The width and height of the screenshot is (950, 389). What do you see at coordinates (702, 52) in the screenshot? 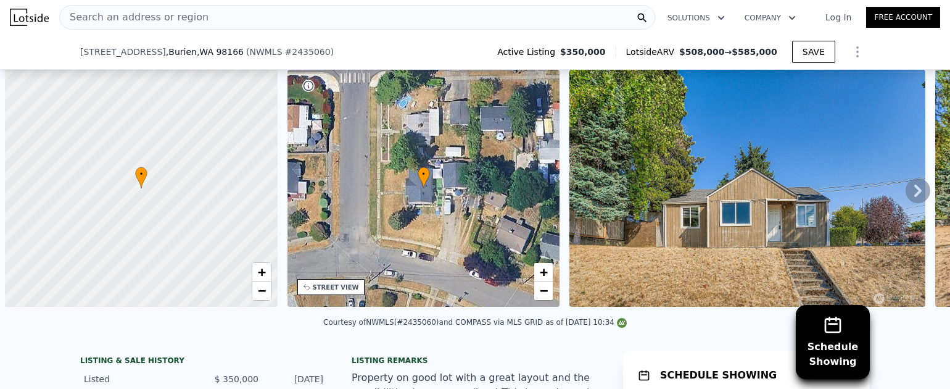
I see `span: $508,000` at bounding box center [702, 52].